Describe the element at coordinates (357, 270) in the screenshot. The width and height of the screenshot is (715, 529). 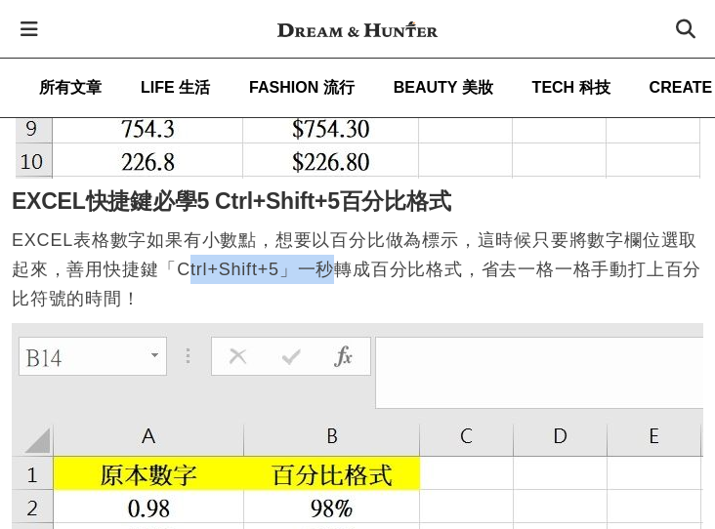
I see `p: EXCEL表格數字如果有小數點，想要以百分比做為標示，這時候只要將數字欄位選取起來，善用快捷鍵「Ctrl+Shift+5」一秒轉成百分比格式，省去一格一格手動打上百分比符號的時間！` at that location.